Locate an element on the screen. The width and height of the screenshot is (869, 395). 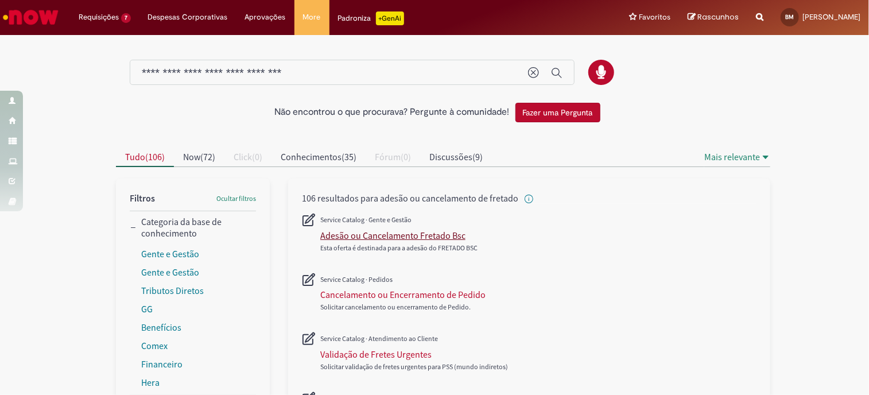
div: Padroniza is located at coordinates (371, 18).